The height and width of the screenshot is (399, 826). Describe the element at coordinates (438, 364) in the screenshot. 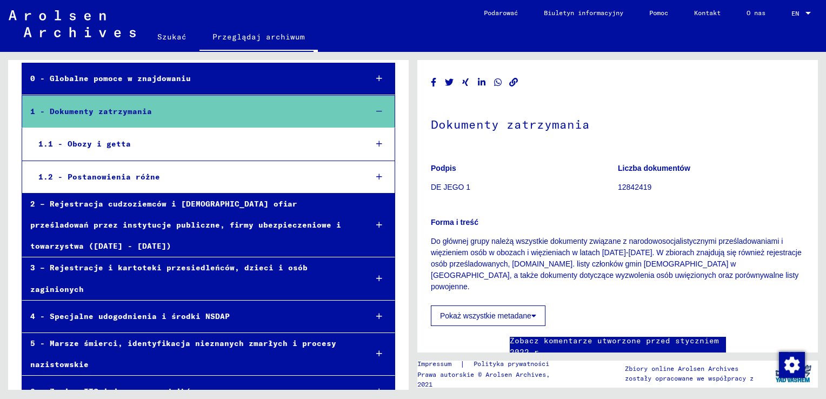

I see `a: Impressum` at that location.